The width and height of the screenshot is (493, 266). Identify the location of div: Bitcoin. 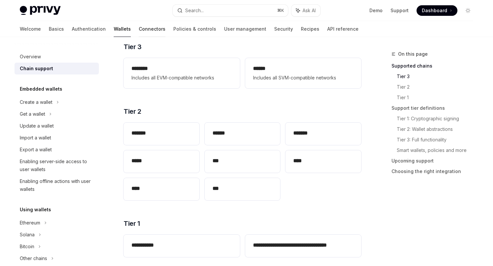
(27, 247).